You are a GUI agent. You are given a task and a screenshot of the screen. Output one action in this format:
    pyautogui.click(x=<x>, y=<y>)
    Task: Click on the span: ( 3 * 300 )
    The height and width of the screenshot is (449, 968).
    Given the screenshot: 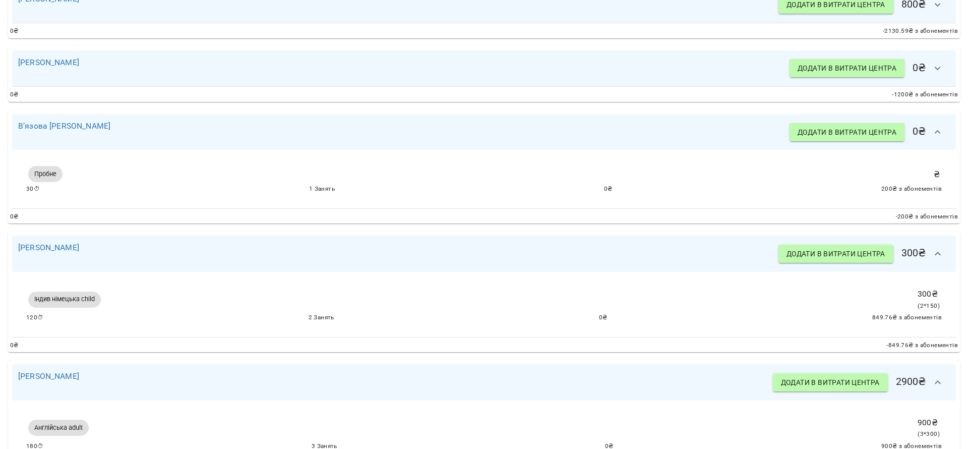 What is the action you would take?
    pyautogui.click(x=929, y=434)
    